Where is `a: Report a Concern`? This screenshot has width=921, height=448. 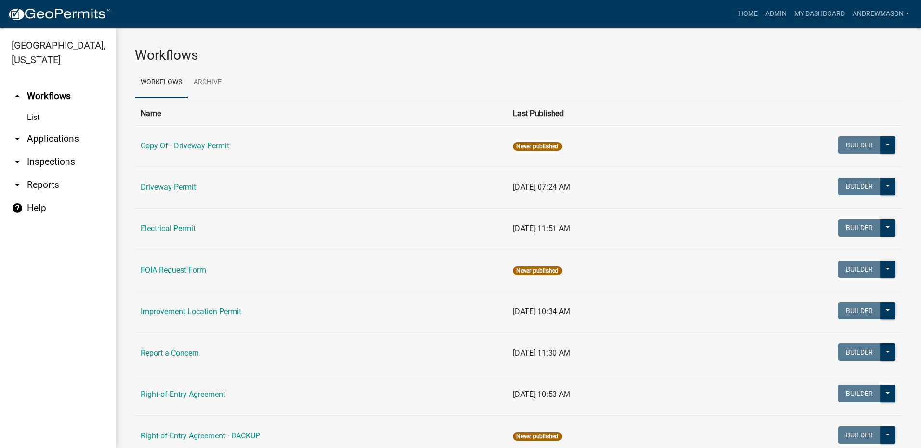 a: Report a Concern is located at coordinates (170, 353).